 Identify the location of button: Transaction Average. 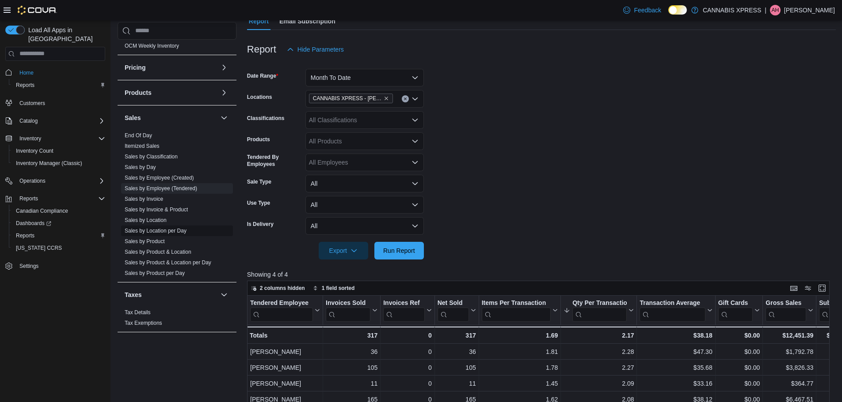
(675, 310).